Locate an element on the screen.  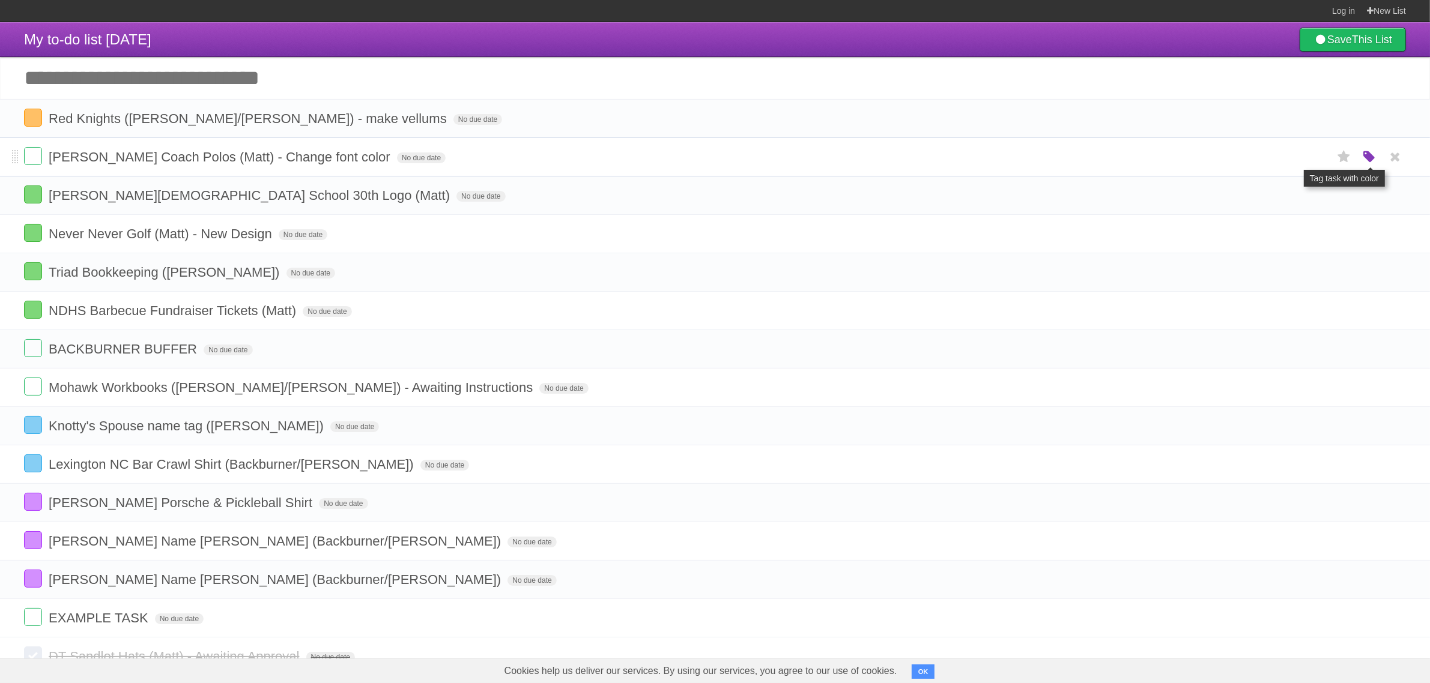
span: DT Sandlot Hats (Matt) - Awaiting Approval is located at coordinates (175, 656).